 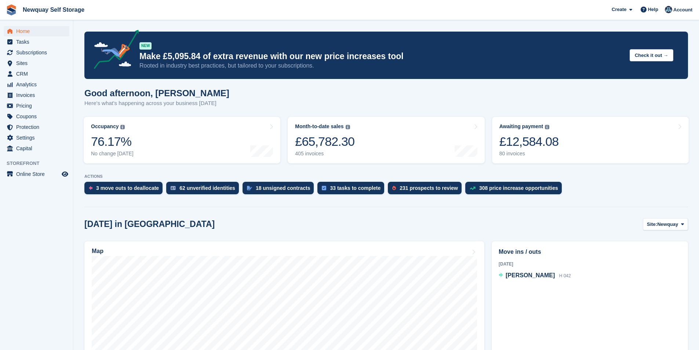 What do you see at coordinates (65, 174) in the screenshot?
I see `a: Preview store` at bounding box center [65, 174].